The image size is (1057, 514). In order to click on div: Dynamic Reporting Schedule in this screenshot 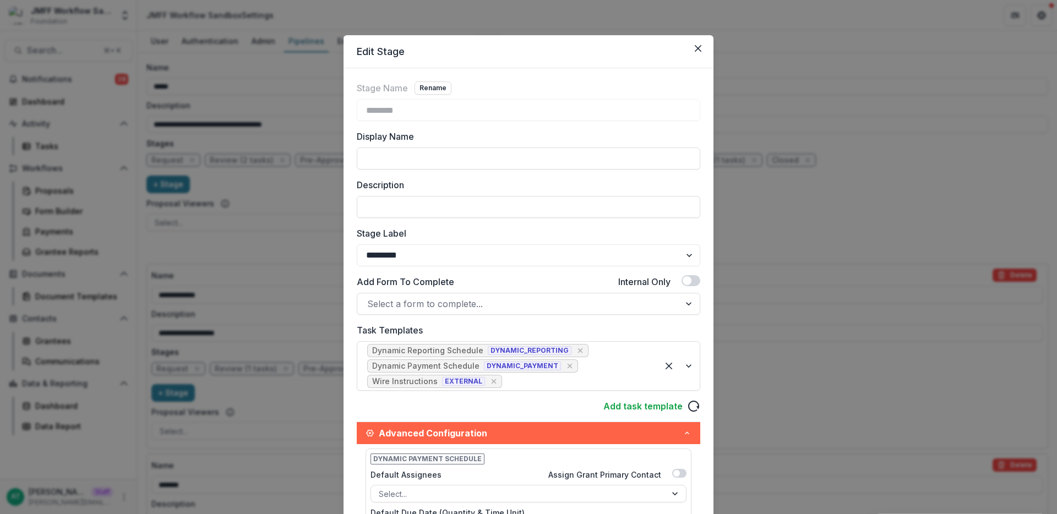, I will do `click(428, 351)`.